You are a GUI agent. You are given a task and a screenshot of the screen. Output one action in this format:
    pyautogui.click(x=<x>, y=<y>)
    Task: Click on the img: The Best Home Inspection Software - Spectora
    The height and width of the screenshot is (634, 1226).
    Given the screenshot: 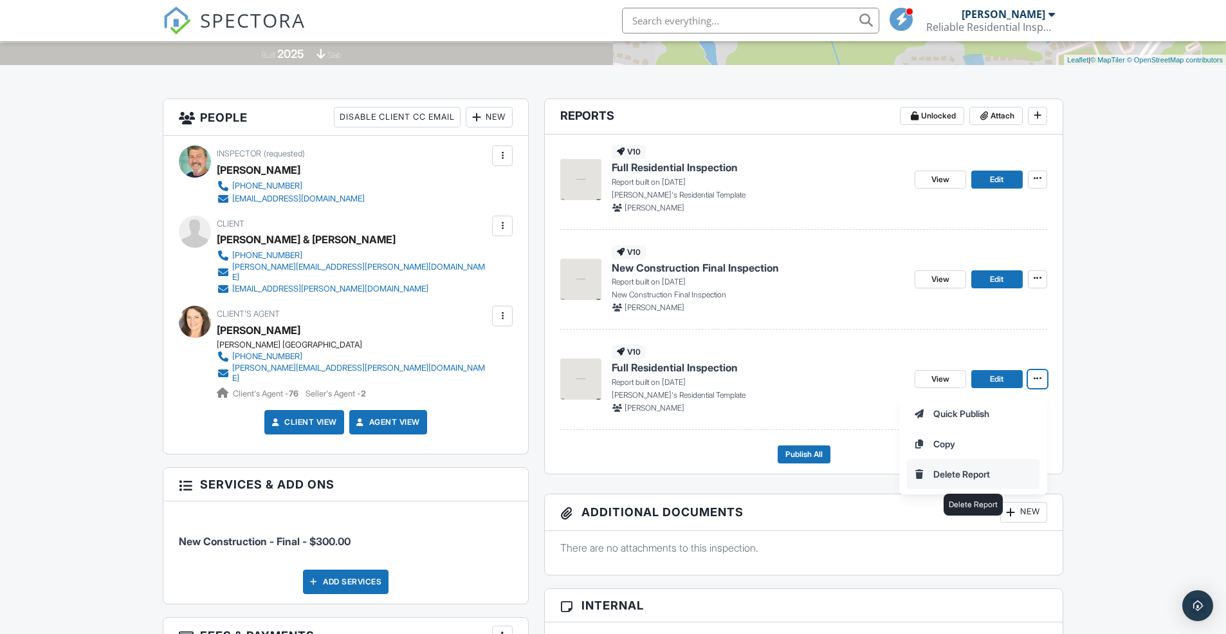 What is the action you would take?
    pyautogui.click(x=177, y=21)
    